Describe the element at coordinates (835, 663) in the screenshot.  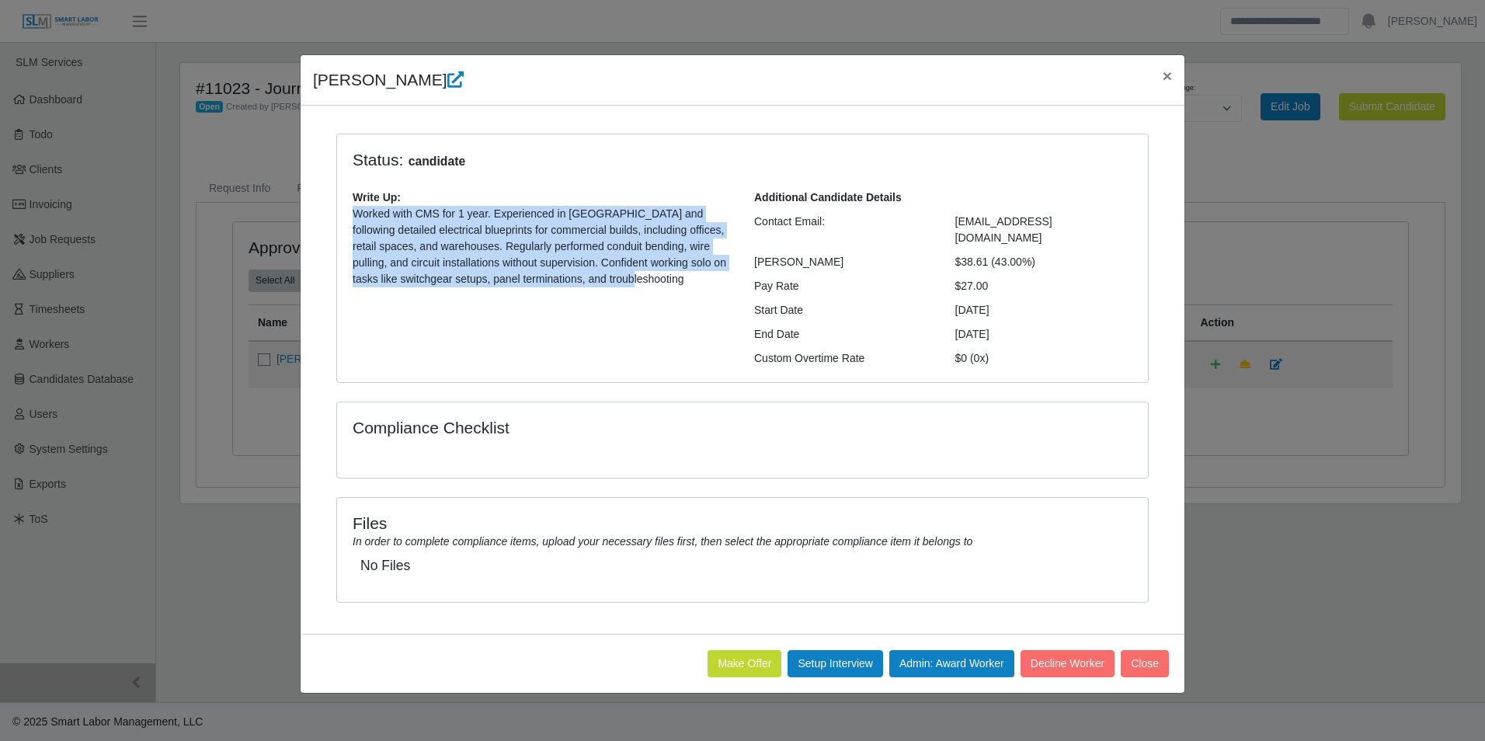
I see `button: Setup Interview` at that location.